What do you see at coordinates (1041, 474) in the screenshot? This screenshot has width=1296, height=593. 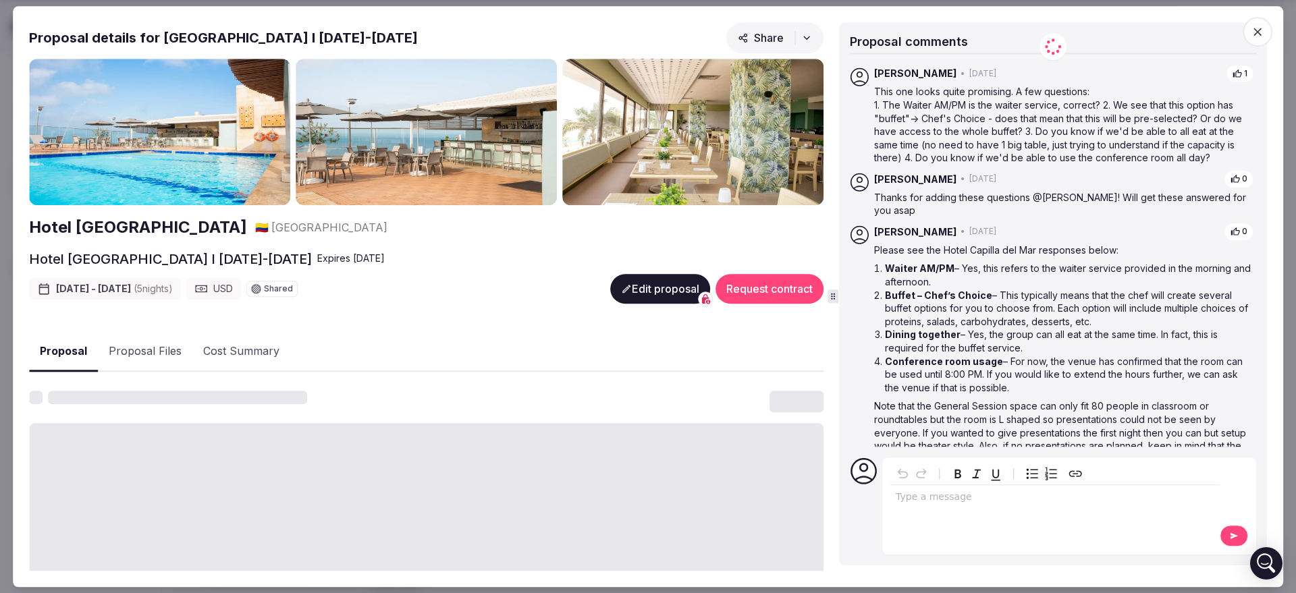 I see `div: toggle group` at bounding box center [1041, 474].